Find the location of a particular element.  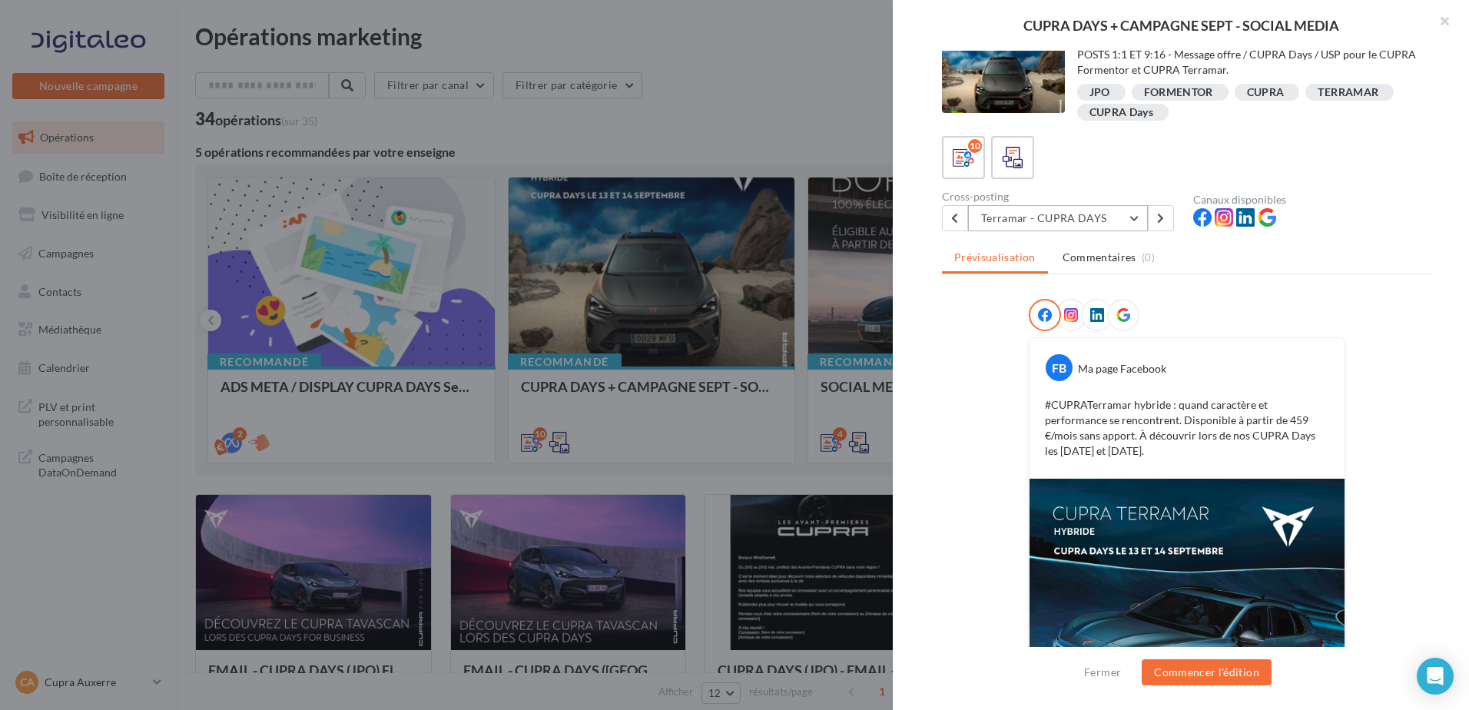

div: POSTS 1:1 ET 9:16 - Message offre / CUPRA Days / USP pour le CUPRA Formentor et CUPRA Terramar. is located at coordinates (1248, 62).